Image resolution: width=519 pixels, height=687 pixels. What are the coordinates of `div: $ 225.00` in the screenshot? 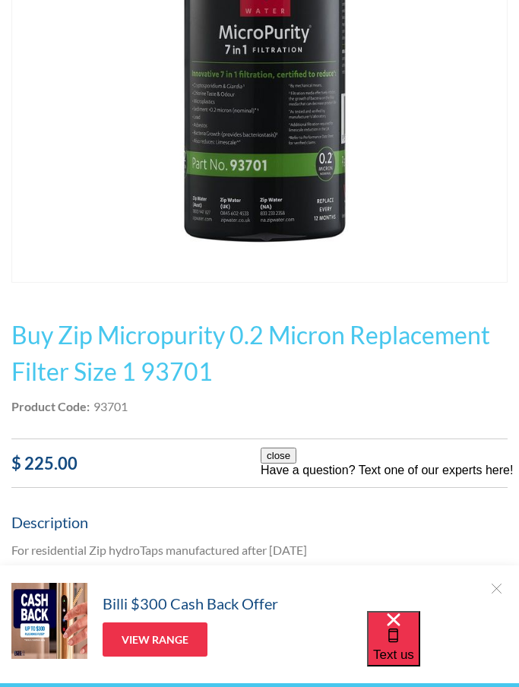 It's located at (259, 463).